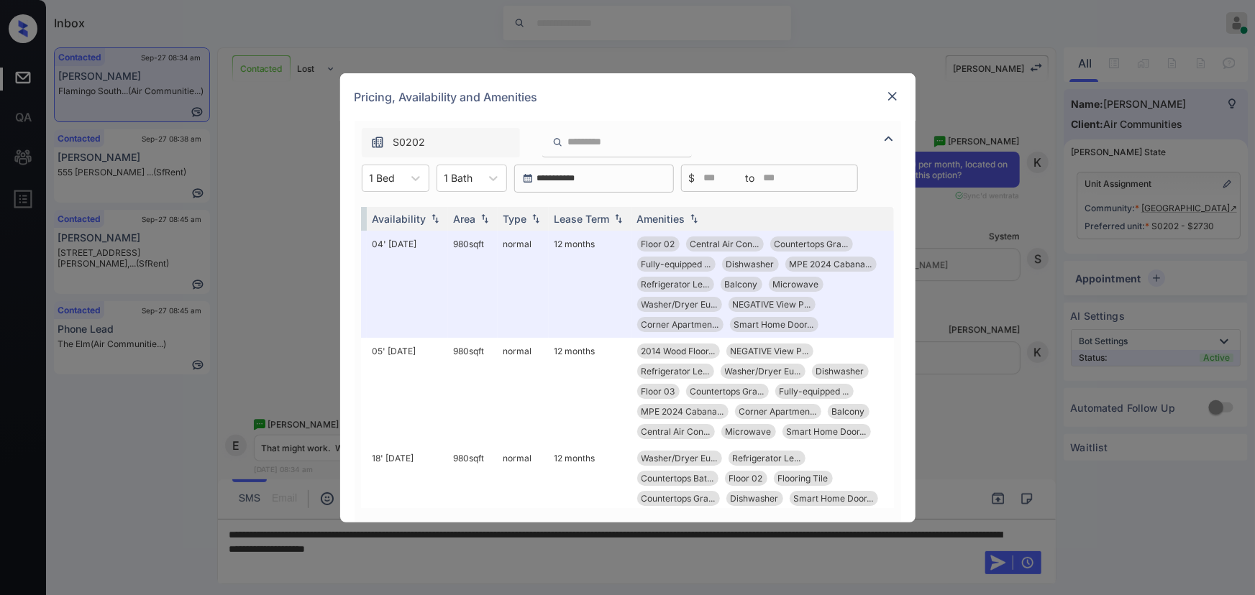  Describe the element at coordinates (661, 219) in the screenshot. I see `div: Amenities` at that location.